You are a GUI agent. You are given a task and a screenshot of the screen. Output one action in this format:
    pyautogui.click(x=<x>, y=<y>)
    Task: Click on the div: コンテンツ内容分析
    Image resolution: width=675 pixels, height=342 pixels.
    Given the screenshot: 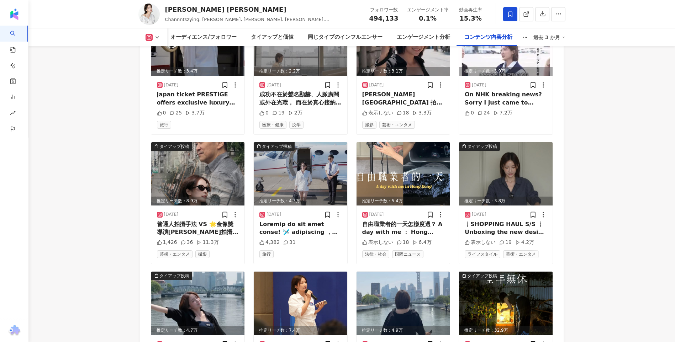 What is the action you would take?
    pyautogui.click(x=488, y=37)
    